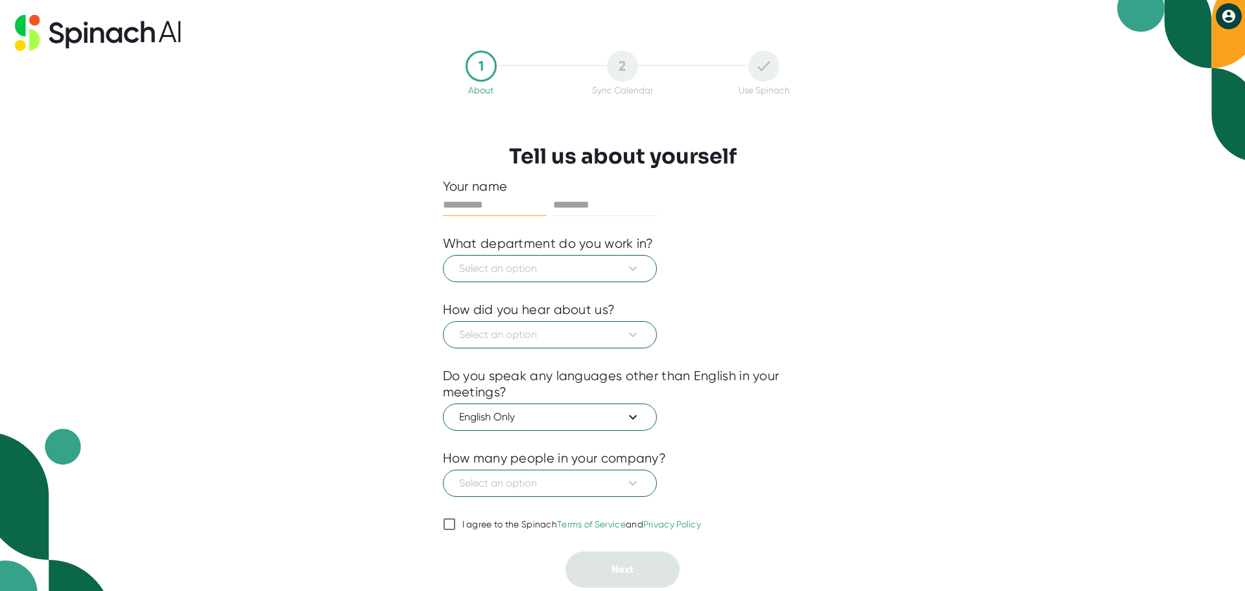 The width and height of the screenshot is (1245, 591). Describe the element at coordinates (480, 90) in the screenshot. I see `div: About` at that location.